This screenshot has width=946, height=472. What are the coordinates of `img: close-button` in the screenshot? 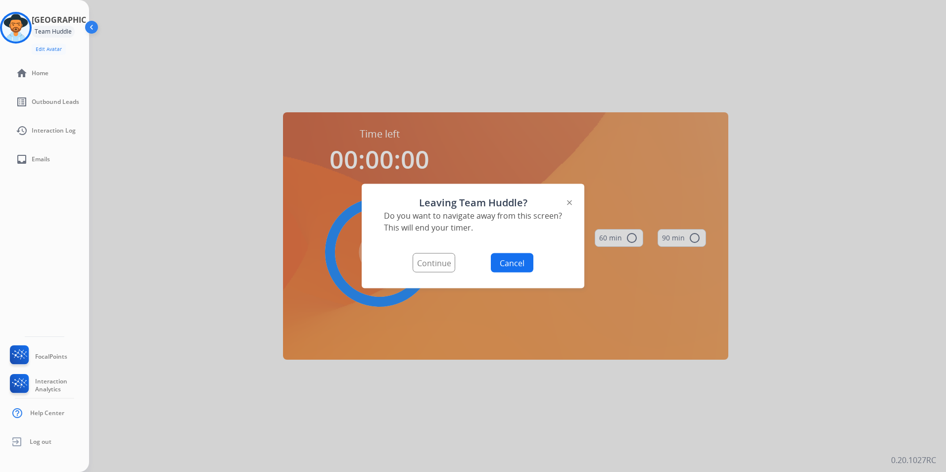 It's located at (569, 203).